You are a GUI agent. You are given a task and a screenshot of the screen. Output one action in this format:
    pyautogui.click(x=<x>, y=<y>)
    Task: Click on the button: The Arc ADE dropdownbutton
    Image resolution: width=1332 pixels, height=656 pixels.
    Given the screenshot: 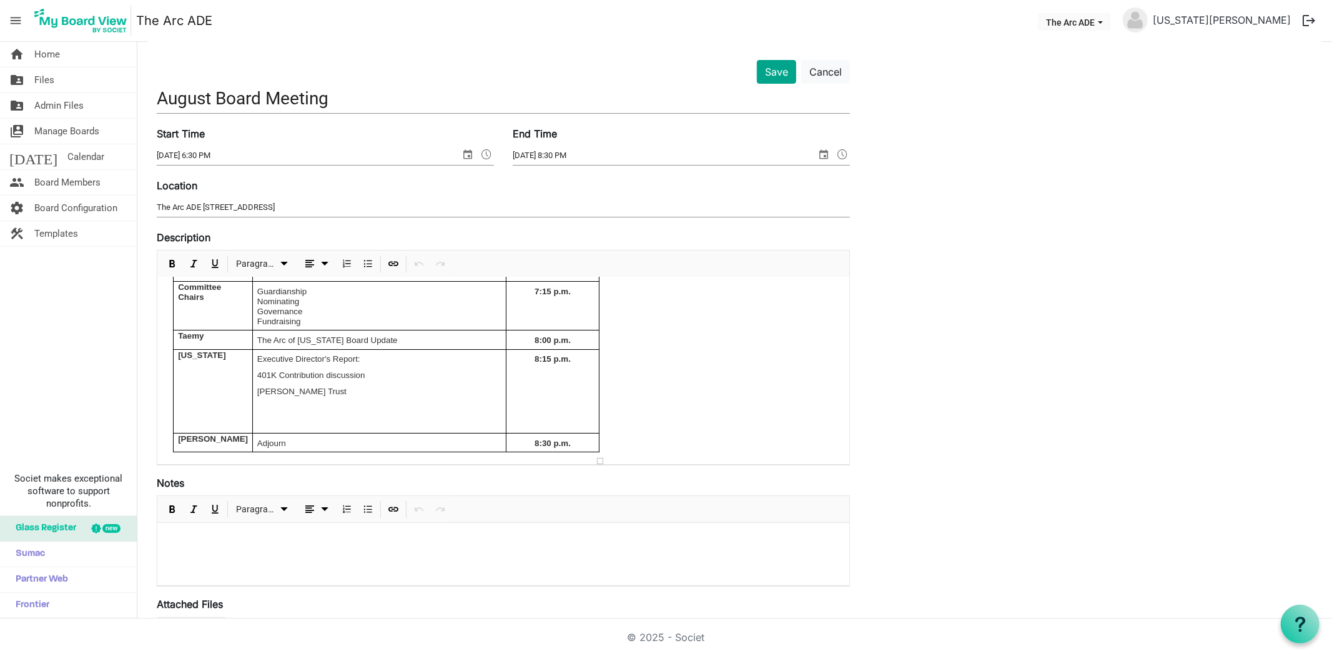 What is the action you would take?
    pyautogui.click(x=1074, y=22)
    